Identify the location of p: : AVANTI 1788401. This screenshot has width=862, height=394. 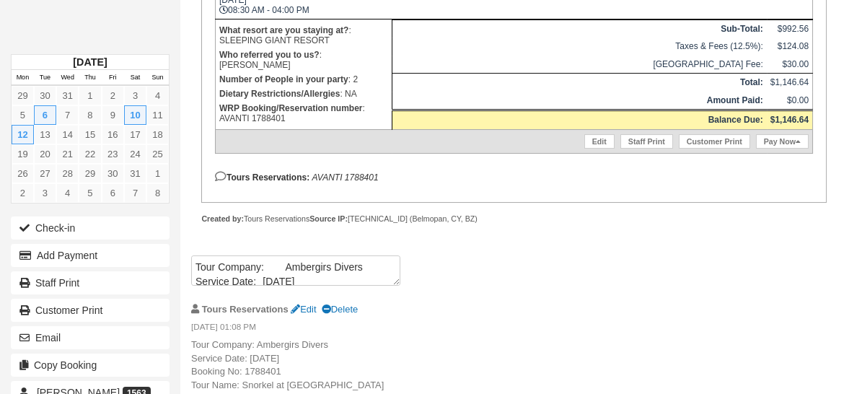
(304, 113).